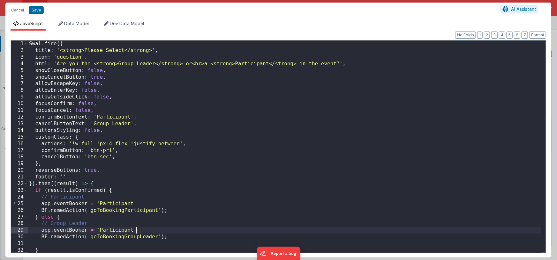  Describe the element at coordinates (19, 237) in the screenshot. I see `div: 30` at that location.